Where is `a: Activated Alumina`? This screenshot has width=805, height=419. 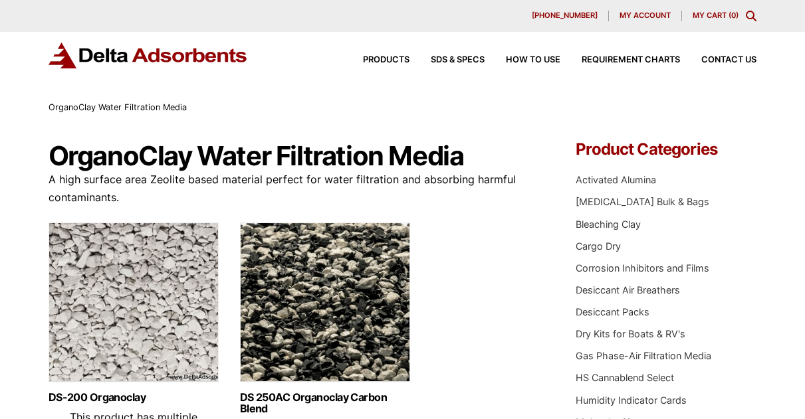 a: Activated Alumina is located at coordinates (615, 179).